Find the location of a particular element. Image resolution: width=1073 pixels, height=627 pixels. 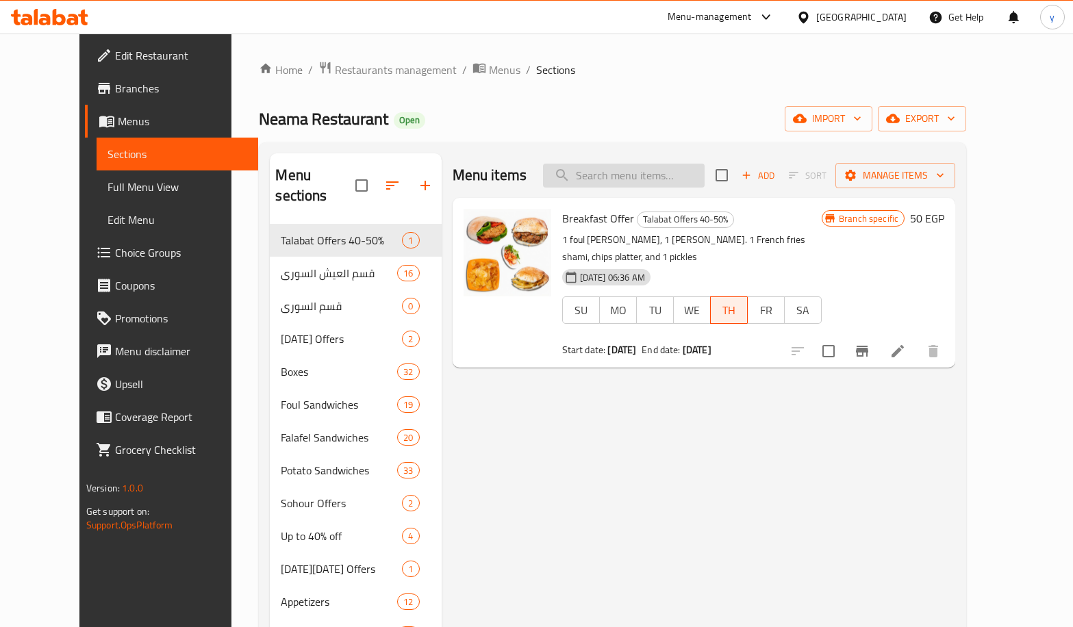

span: Sohour Offers is located at coordinates (341, 503).